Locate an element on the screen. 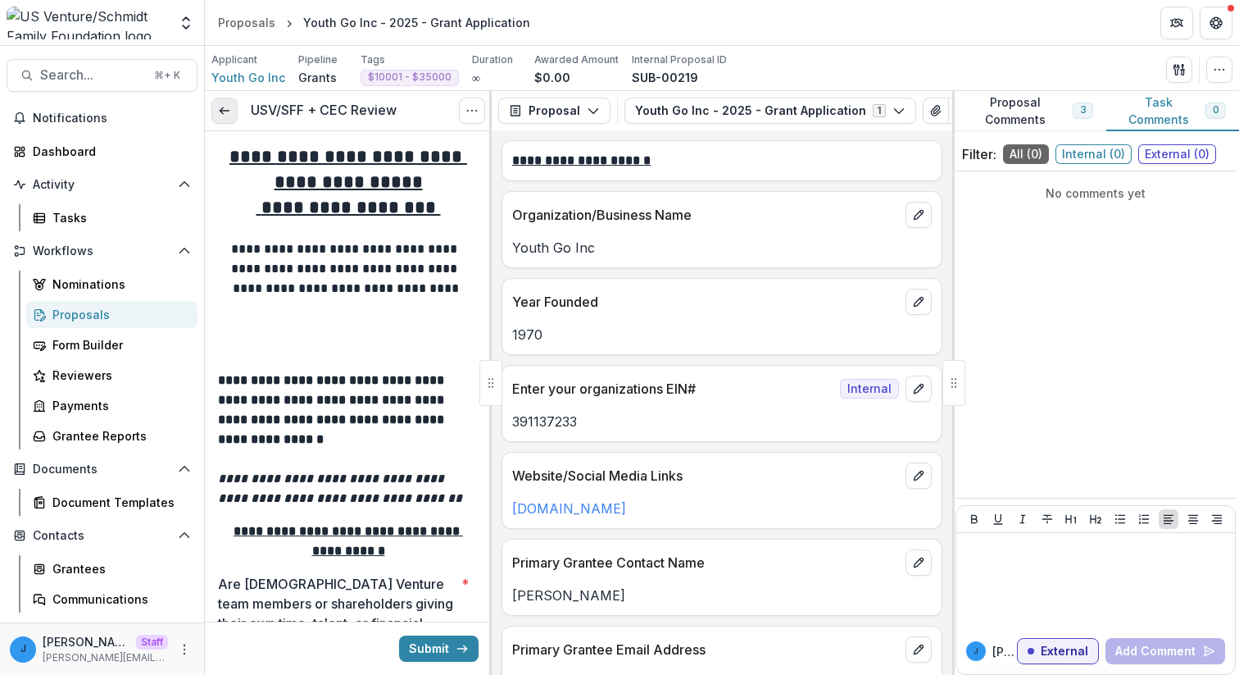 The width and height of the screenshot is (1239, 675). a: Dashboard is located at coordinates (102, 151).